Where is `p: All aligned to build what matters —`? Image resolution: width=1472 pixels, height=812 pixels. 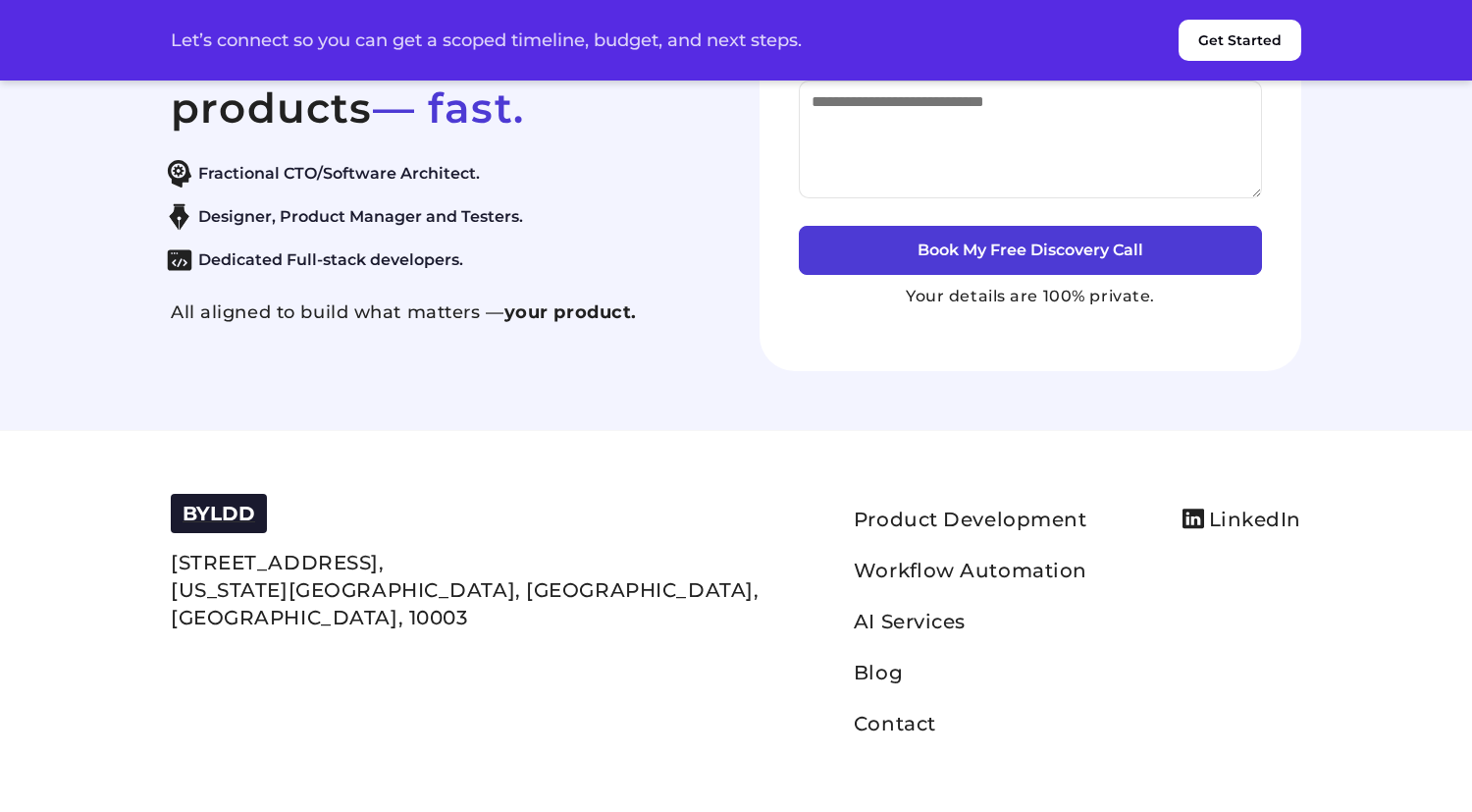 p: All aligned to build what matters — is located at coordinates (442, 312).